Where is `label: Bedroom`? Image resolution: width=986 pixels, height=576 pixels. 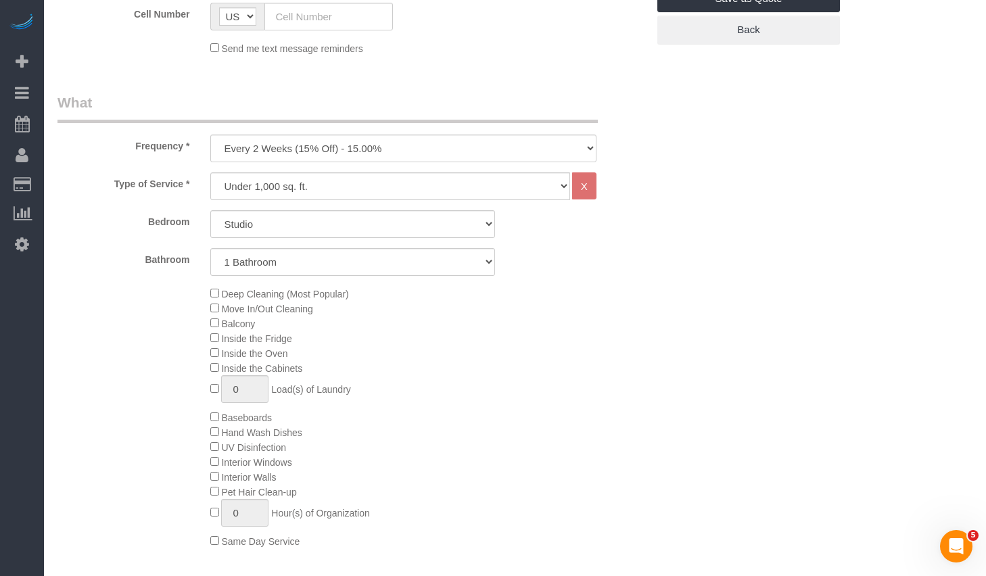 label: Bedroom is located at coordinates (124, 219).